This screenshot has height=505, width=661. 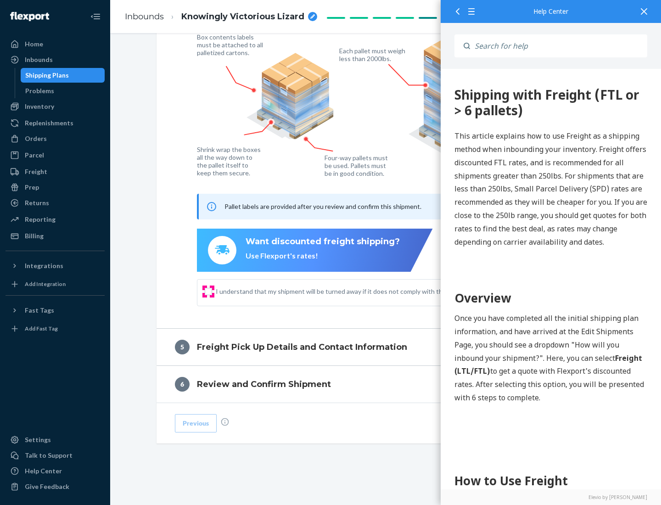 What do you see at coordinates (55, 455) in the screenshot?
I see `a: Talk to Support` at bounding box center [55, 455].